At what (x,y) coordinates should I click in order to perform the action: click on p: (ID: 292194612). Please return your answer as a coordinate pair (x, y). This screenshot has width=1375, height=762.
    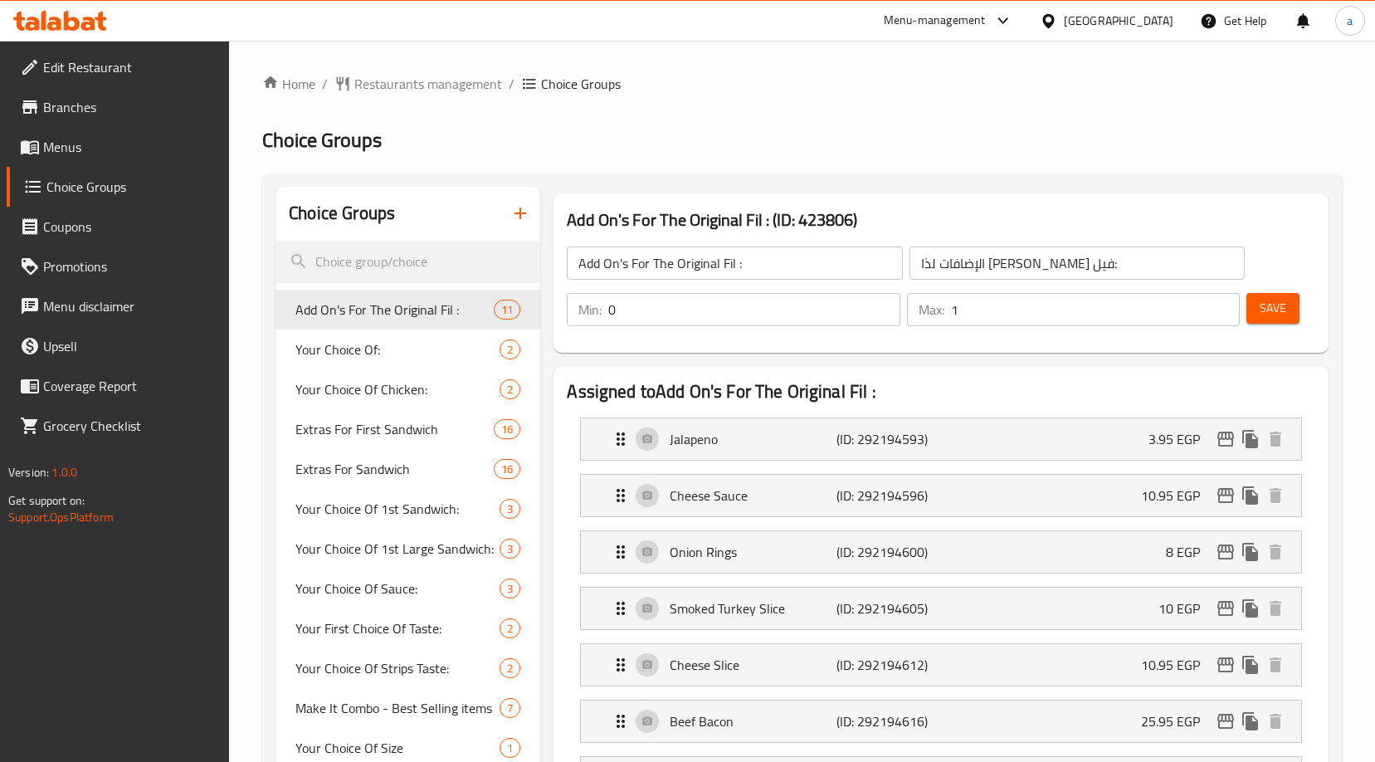
    Looking at the image, I should click on (892, 665).